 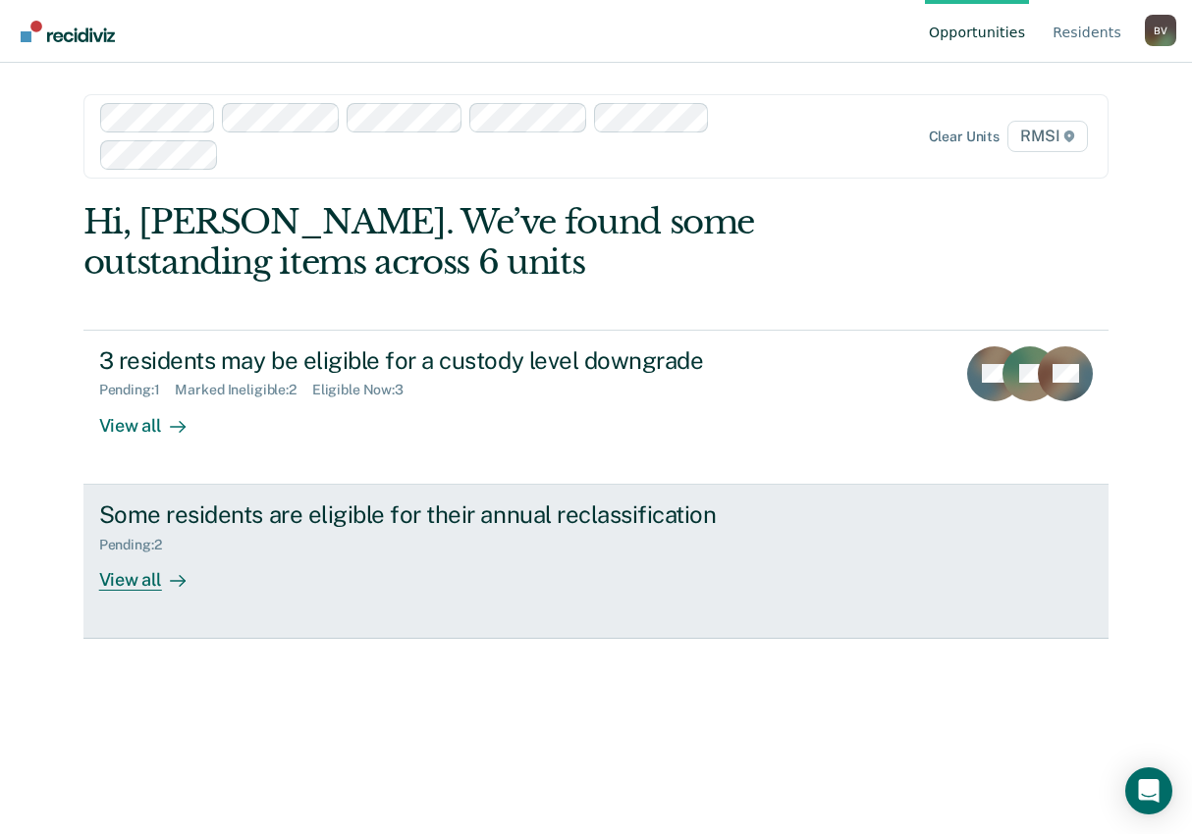 What do you see at coordinates (964, 136) in the screenshot?
I see `div: Clear units` at bounding box center [964, 136].